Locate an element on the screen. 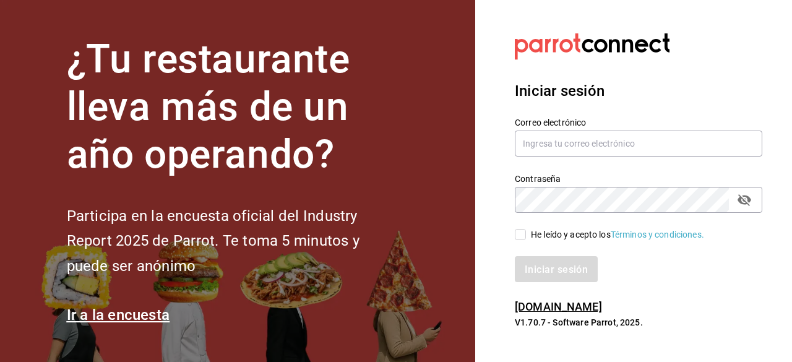 Image resolution: width=792 pixels, height=362 pixels. button: campo de contraseña is located at coordinates (744, 200).